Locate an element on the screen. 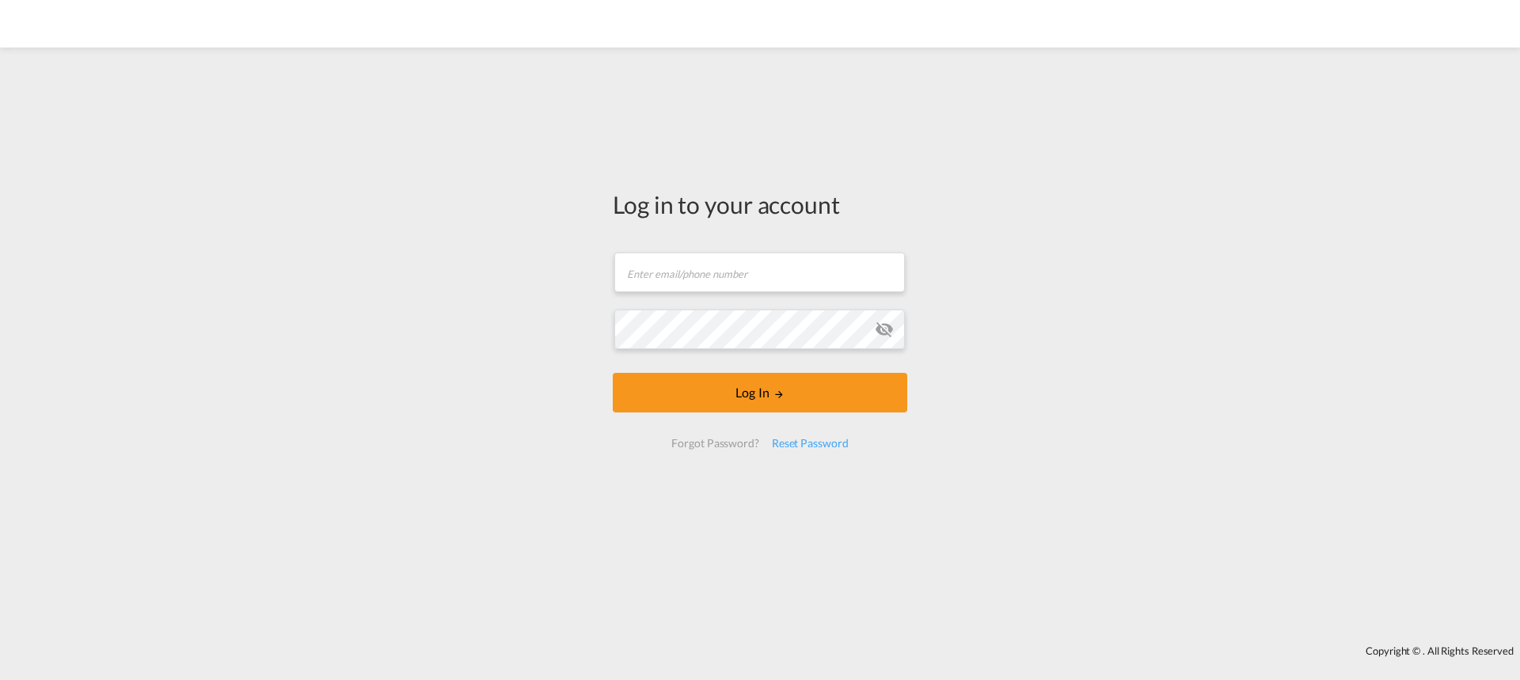 The width and height of the screenshot is (1520, 680). div: Forgot Password? is located at coordinates (715, 443).